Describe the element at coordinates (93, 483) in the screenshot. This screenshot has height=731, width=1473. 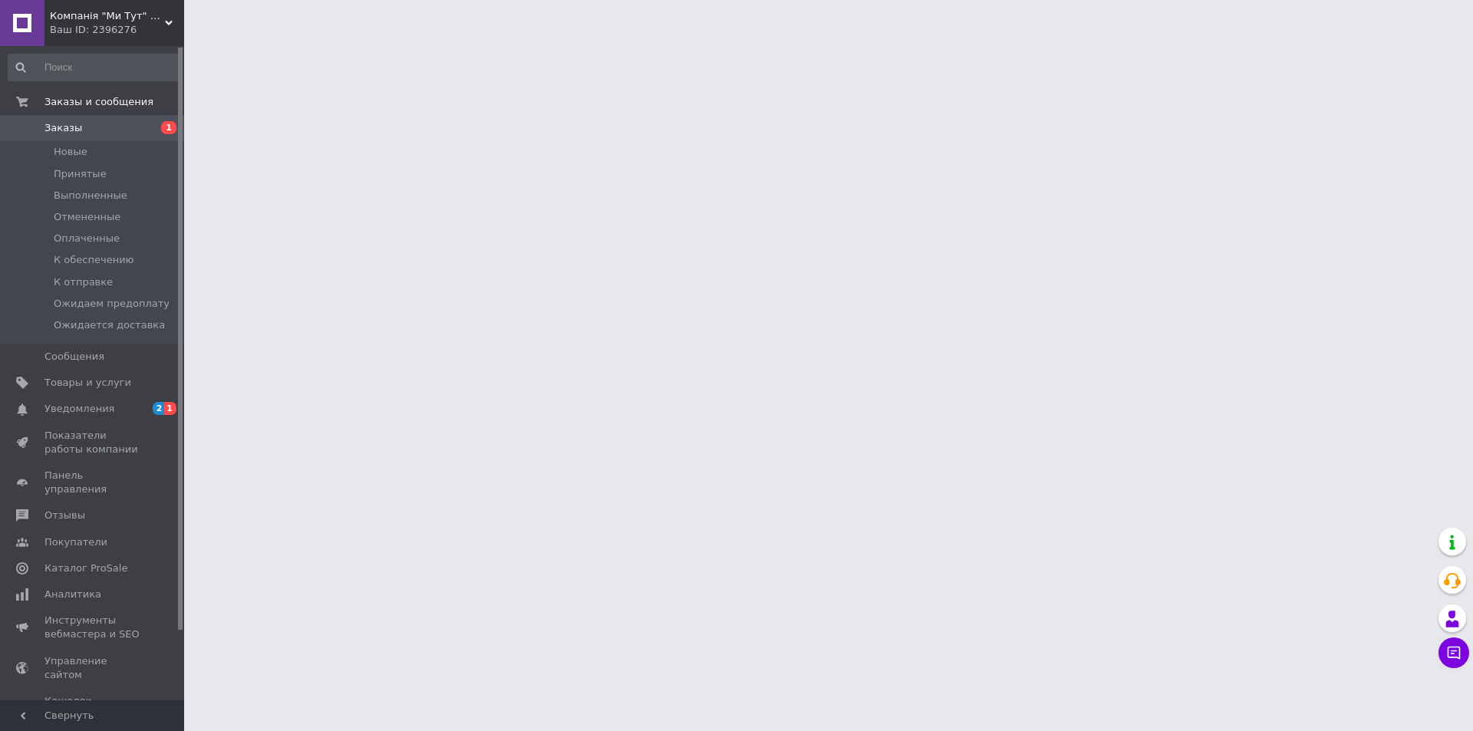
I see `span: Панель управления` at that location.